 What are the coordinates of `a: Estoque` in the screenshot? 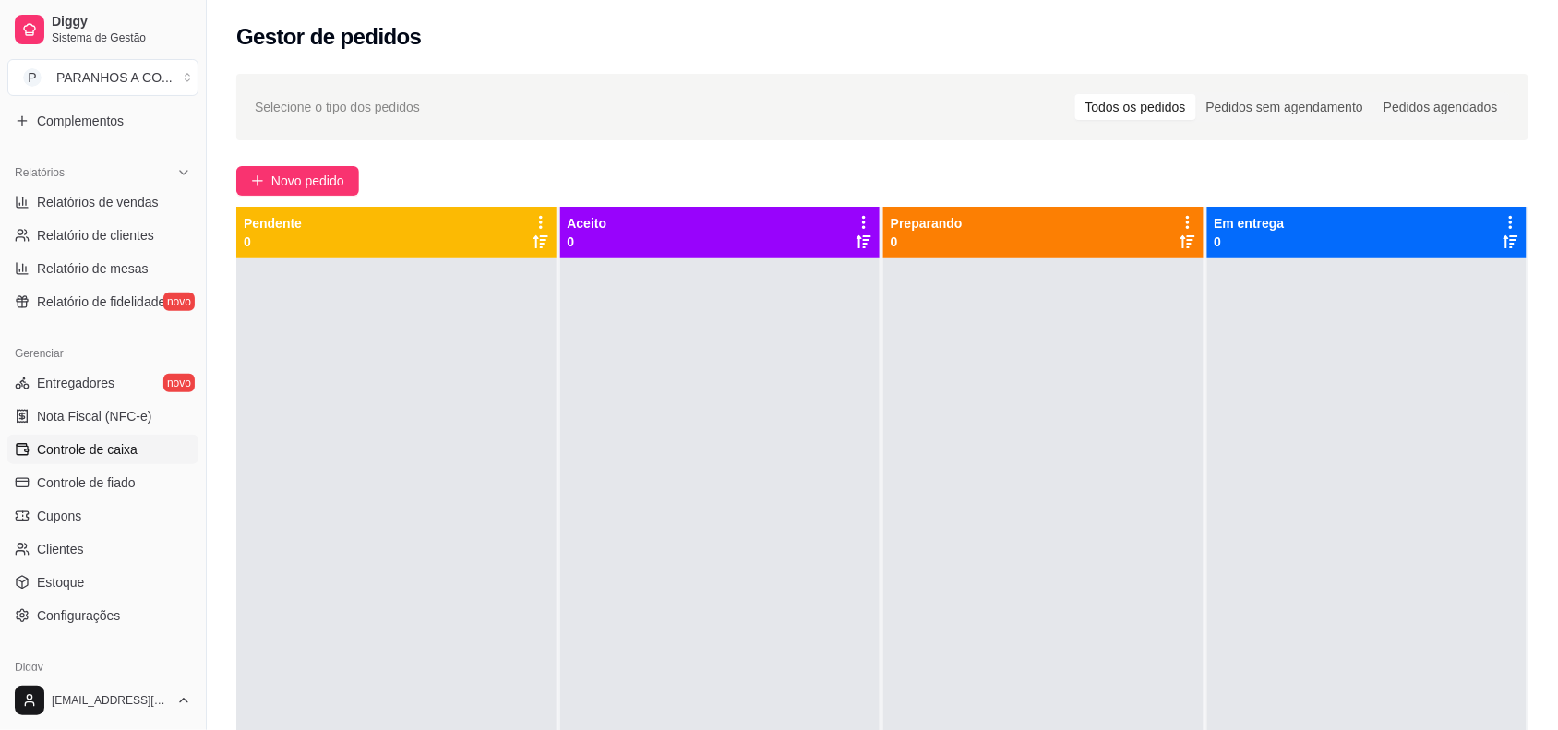 It's located at (102, 582).